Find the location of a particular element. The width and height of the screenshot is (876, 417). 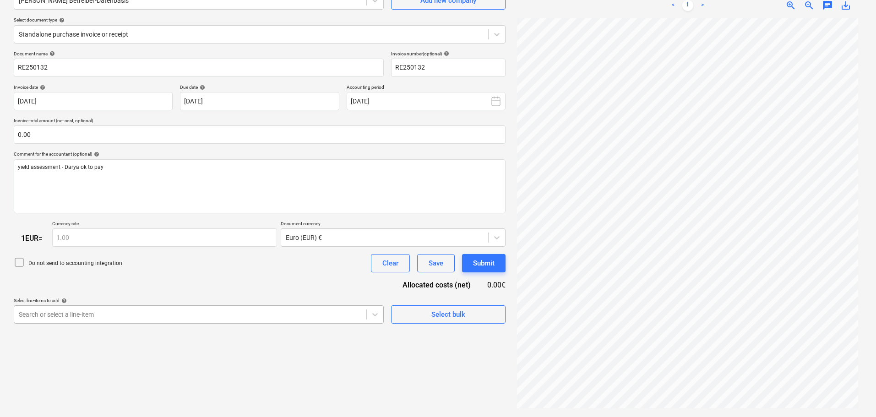

div: Due date is located at coordinates (259, 87).